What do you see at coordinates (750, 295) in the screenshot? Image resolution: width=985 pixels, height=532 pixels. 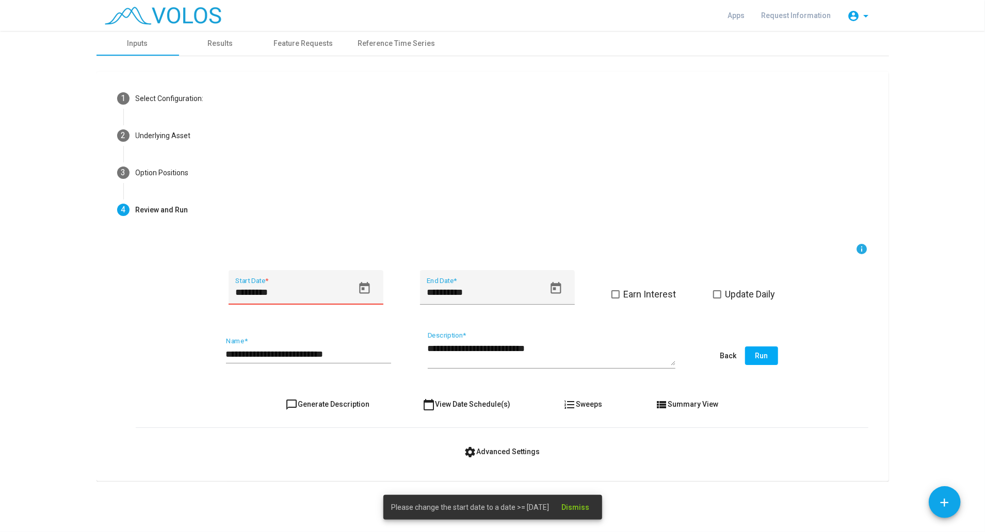 I see `span: Update Daily` at bounding box center [750, 295].